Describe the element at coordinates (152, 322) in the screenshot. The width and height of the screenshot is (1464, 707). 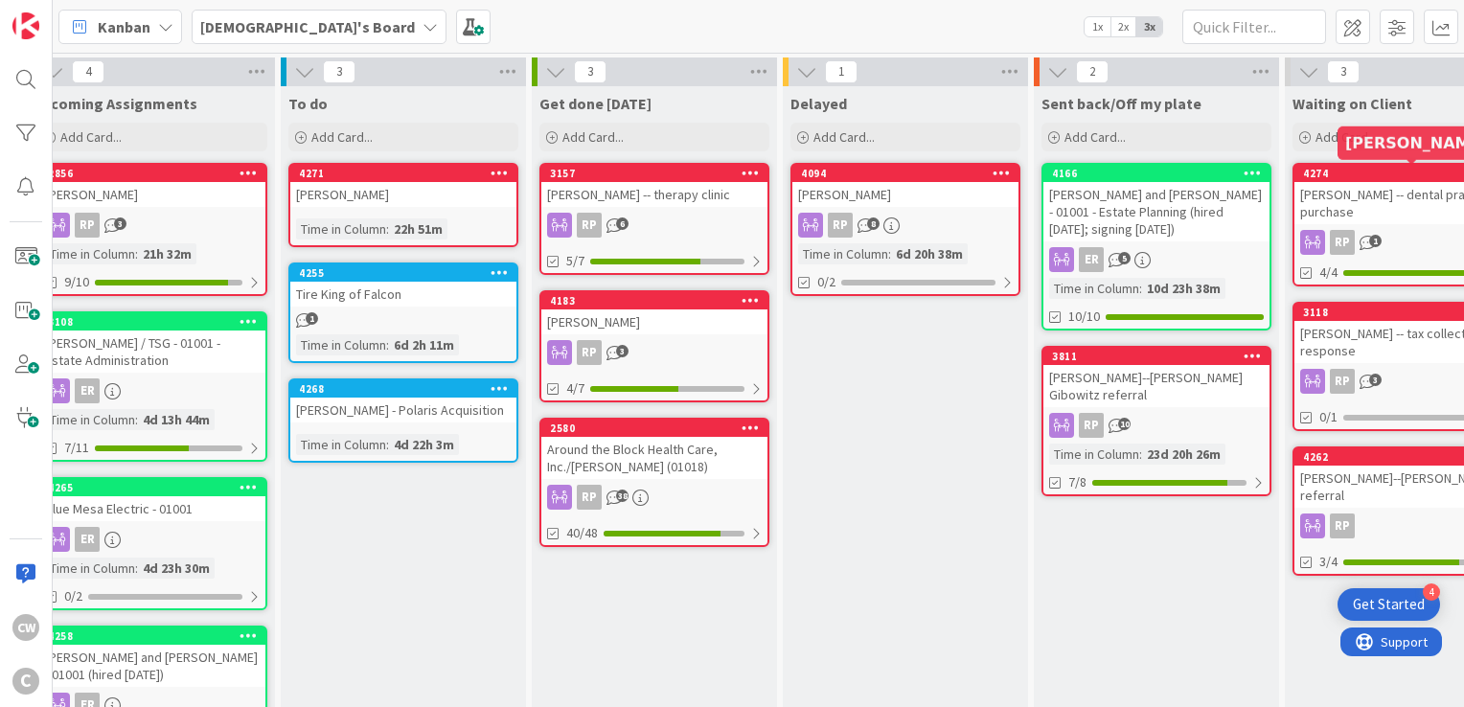
I see `div: 3108` at that location.